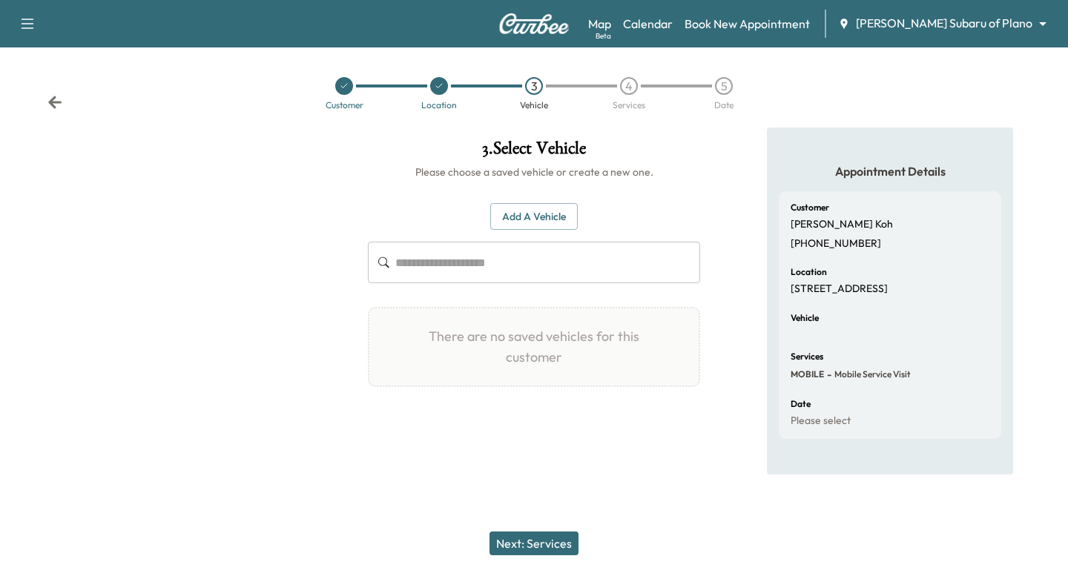 This screenshot has width=1068, height=573. I want to click on img: Curbee Logo, so click(534, 24).